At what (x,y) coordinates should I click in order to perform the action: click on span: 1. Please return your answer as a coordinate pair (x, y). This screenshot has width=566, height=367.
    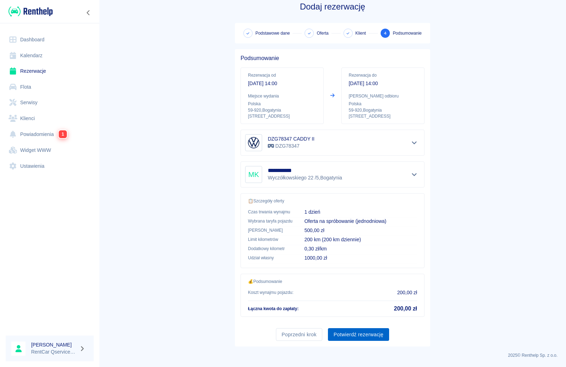
    Looking at the image, I should click on (63, 134).